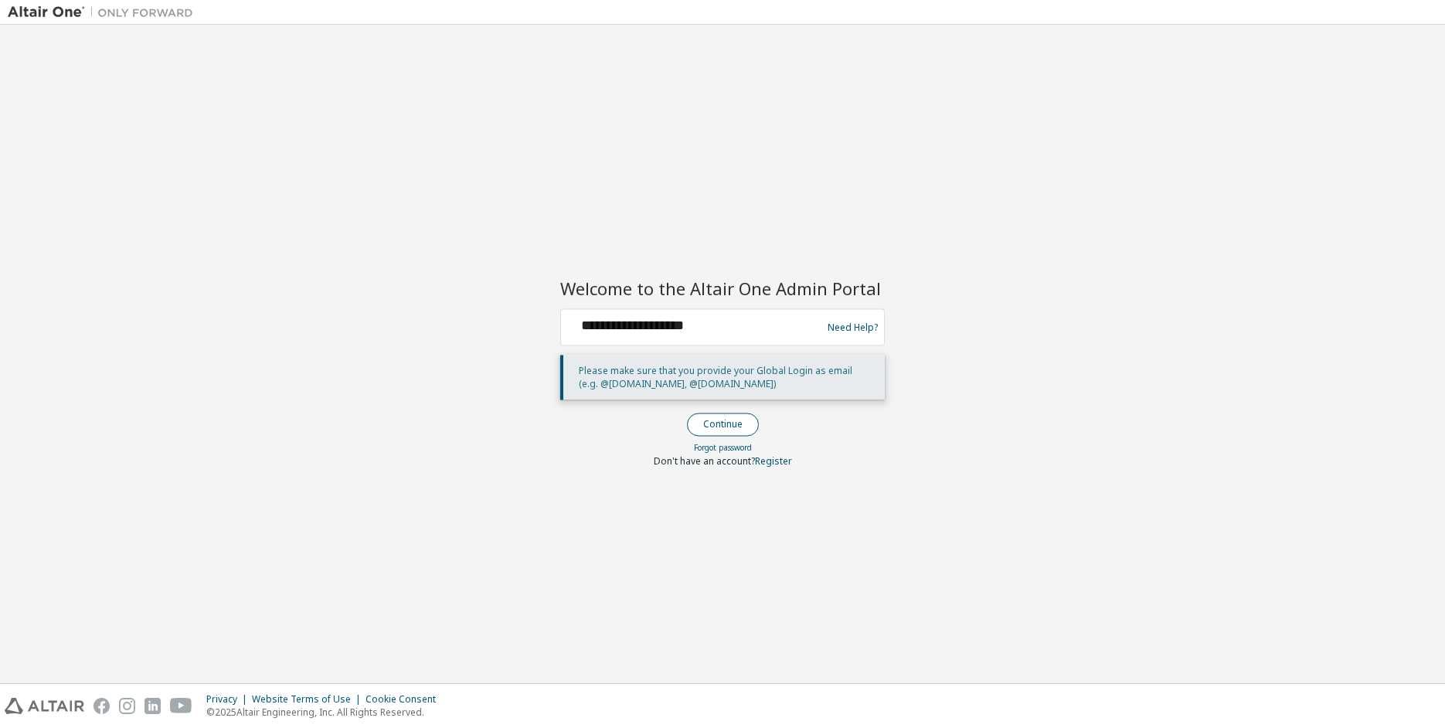 This screenshot has height=728, width=1445. I want to click on img: altair_logo.svg, so click(44, 705).